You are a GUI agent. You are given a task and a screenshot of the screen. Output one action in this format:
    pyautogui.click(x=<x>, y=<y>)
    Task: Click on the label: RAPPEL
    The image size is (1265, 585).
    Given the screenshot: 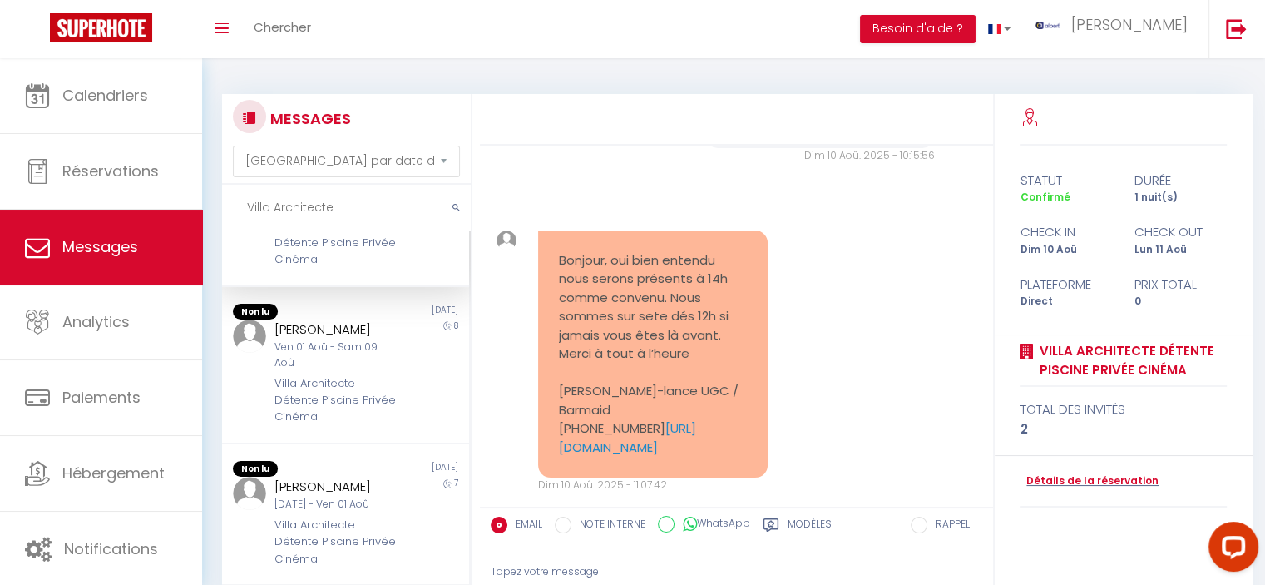 What is the action you would take?
    pyautogui.click(x=948, y=526)
    